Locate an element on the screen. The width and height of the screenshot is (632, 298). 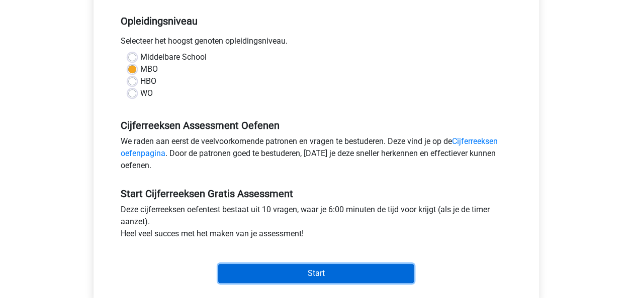
h5: Cijferreeksen Assessment Oefenen is located at coordinates (316, 126).